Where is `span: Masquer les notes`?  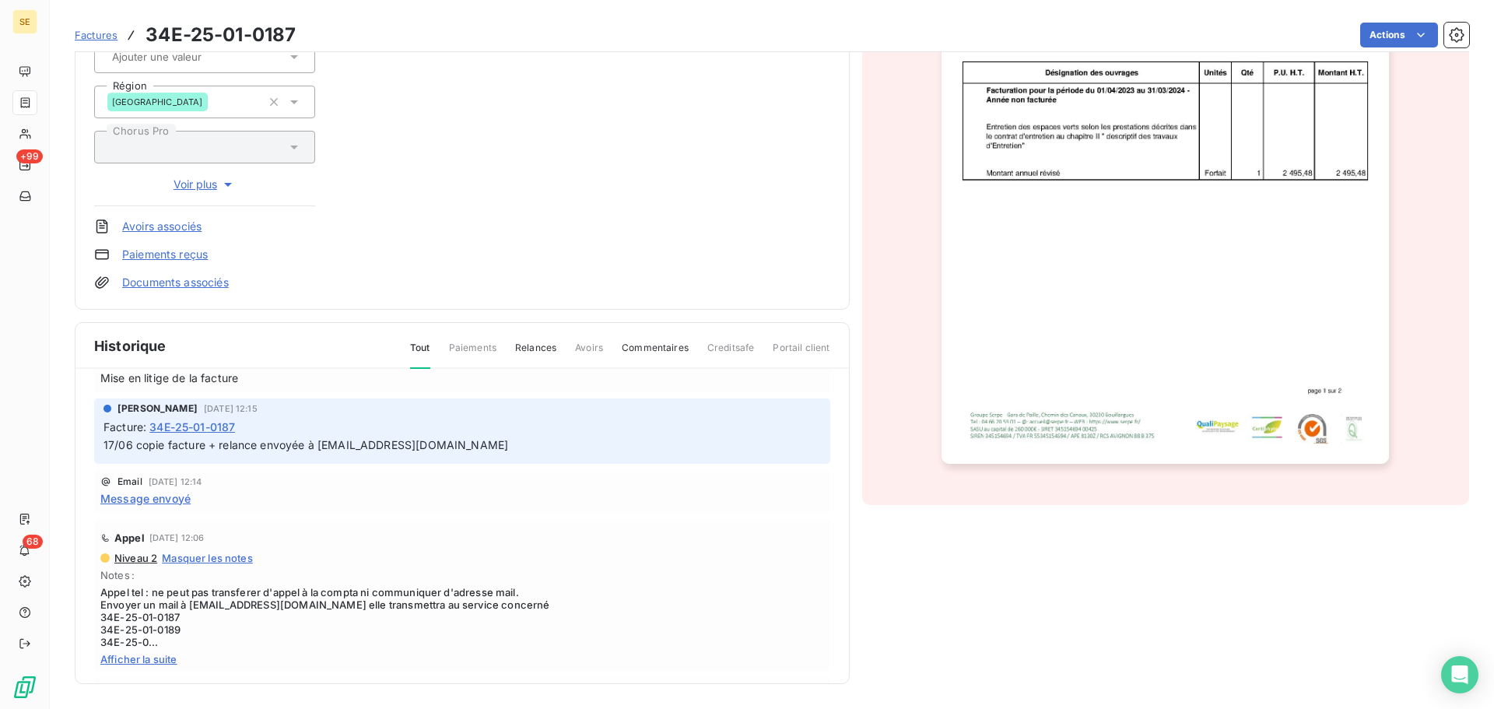 span: Masquer les notes is located at coordinates (207, 558).